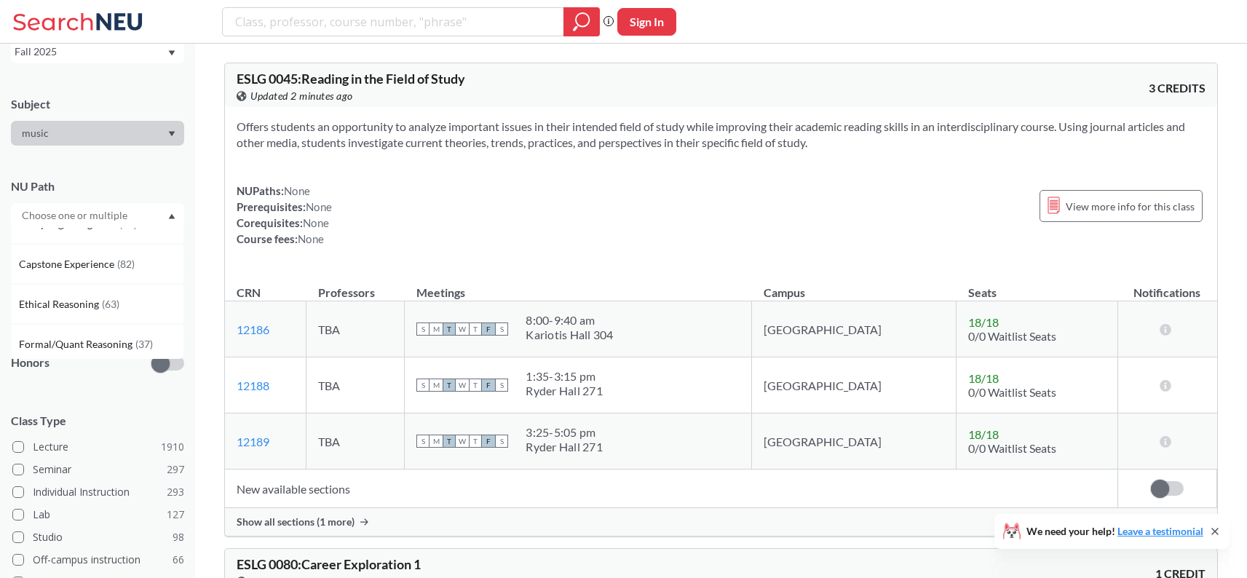  Describe the element at coordinates (90, 52) in the screenshot. I see `div: Fall 2025` at that location.